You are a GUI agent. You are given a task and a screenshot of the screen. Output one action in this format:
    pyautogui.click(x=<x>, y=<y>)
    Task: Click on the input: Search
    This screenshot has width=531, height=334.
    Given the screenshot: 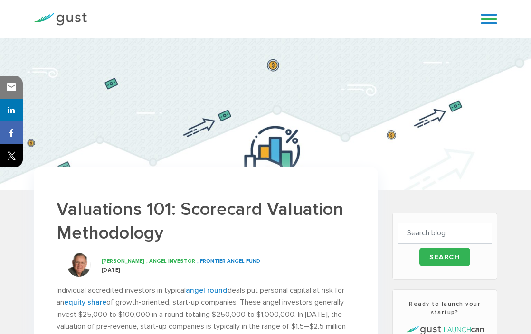 What is the action you would take?
    pyautogui.click(x=444, y=257)
    